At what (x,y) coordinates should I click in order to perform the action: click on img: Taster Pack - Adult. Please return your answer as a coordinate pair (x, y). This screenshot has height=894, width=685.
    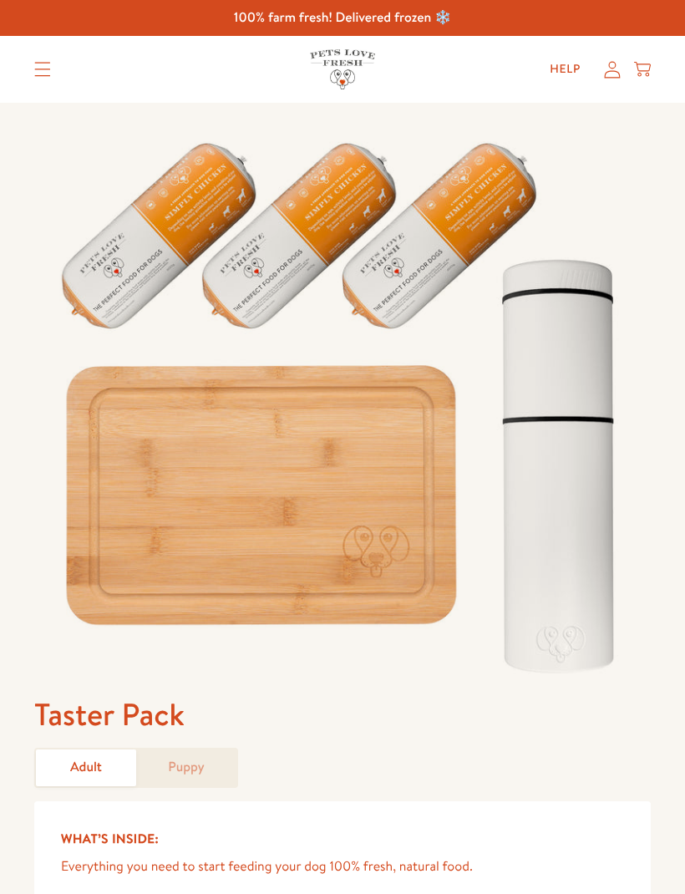
    Looking at the image, I should click on (342, 398).